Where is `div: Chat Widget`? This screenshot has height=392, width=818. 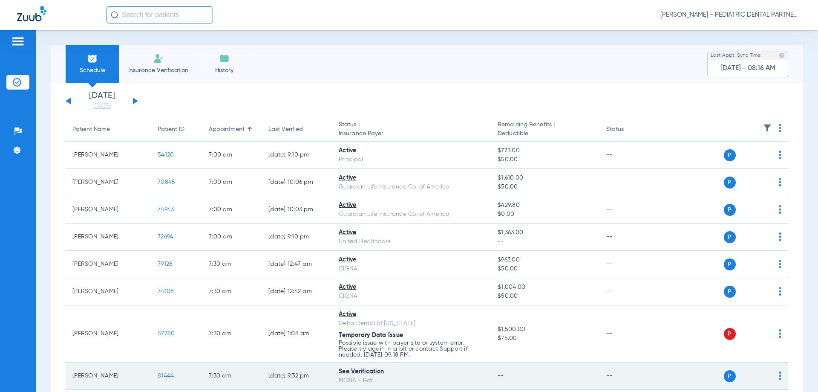 div: Chat Widget is located at coordinates (797, 371).